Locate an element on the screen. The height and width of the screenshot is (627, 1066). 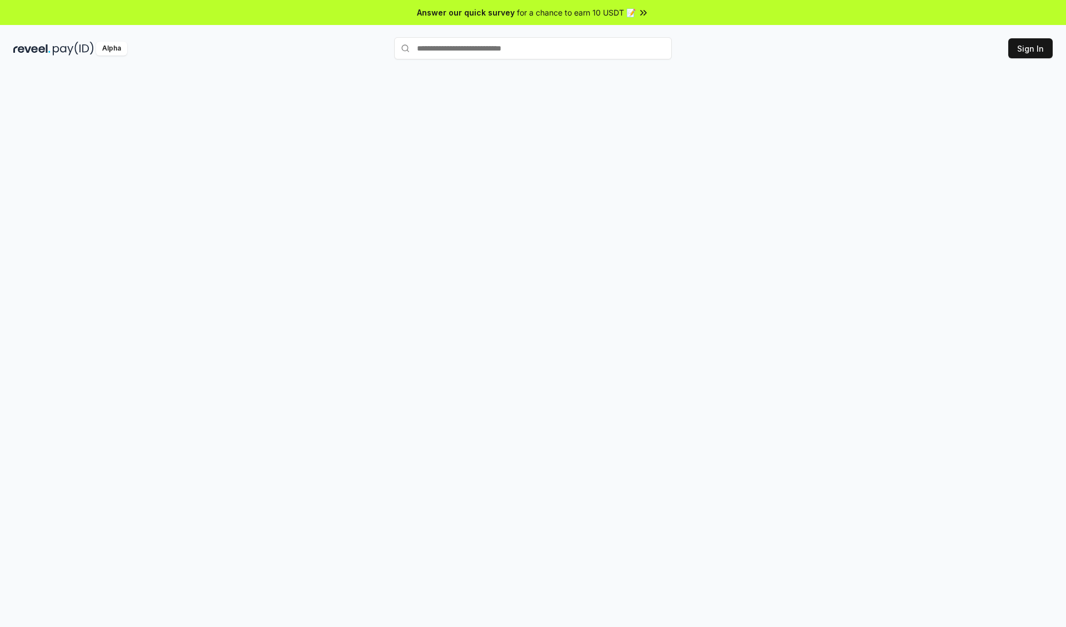
img: pay_id is located at coordinates (73, 48).